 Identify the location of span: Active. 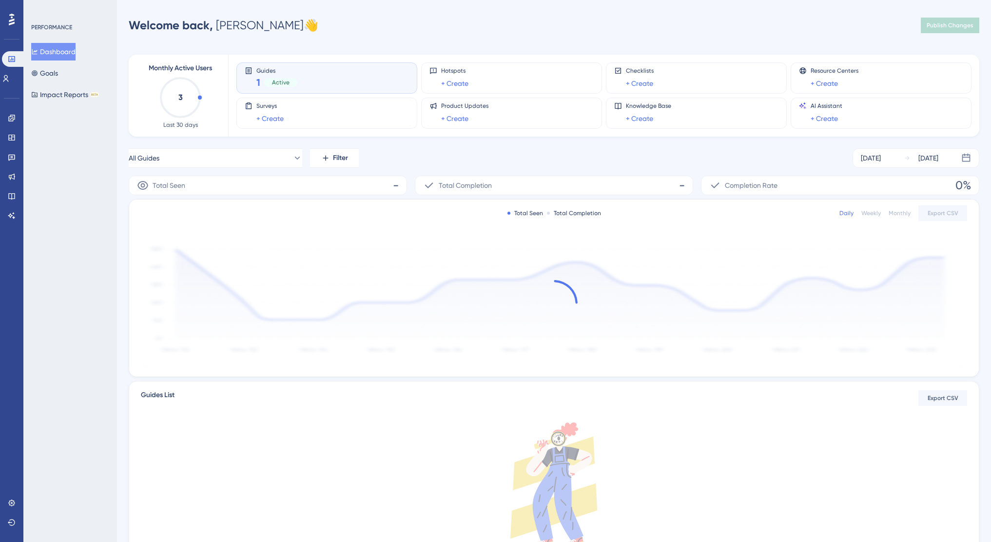
(281, 82).